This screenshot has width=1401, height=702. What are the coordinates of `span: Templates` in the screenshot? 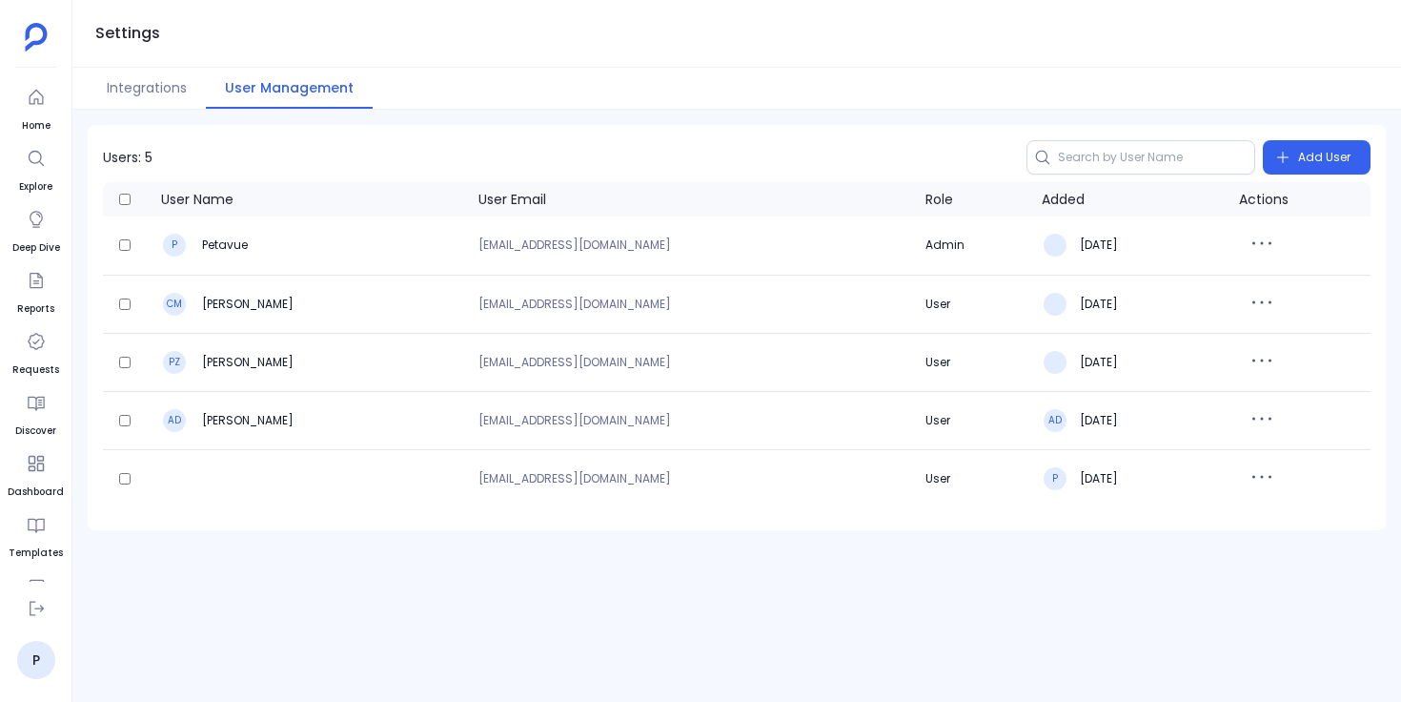 It's located at (35, 553).